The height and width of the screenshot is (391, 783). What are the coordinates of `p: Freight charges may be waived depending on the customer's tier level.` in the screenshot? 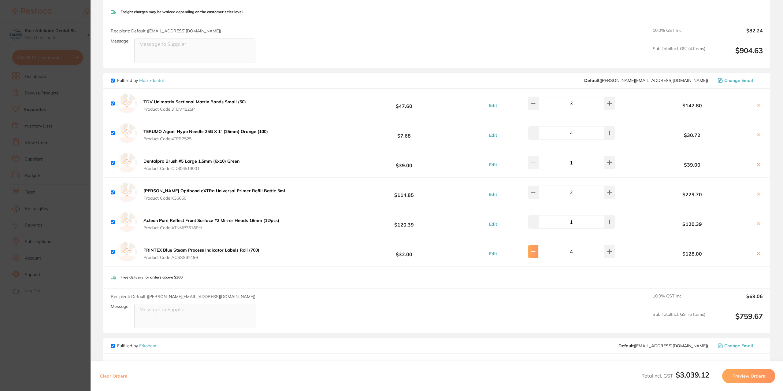 It's located at (182, 12).